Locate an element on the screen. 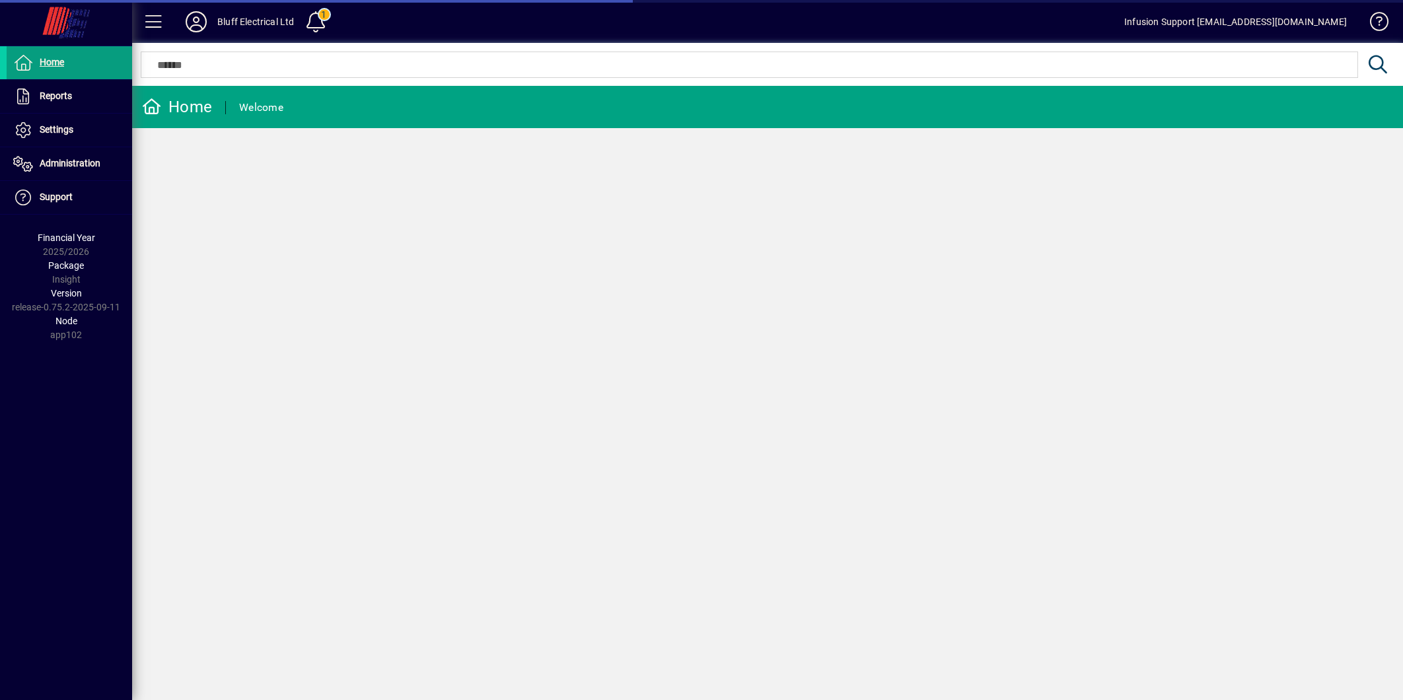  a: Reports is located at coordinates (69, 96).